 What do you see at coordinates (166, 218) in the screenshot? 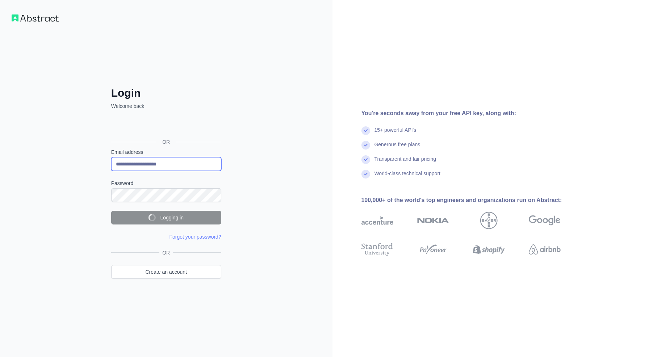
I see `button: Logging in` at bounding box center [166, 218].